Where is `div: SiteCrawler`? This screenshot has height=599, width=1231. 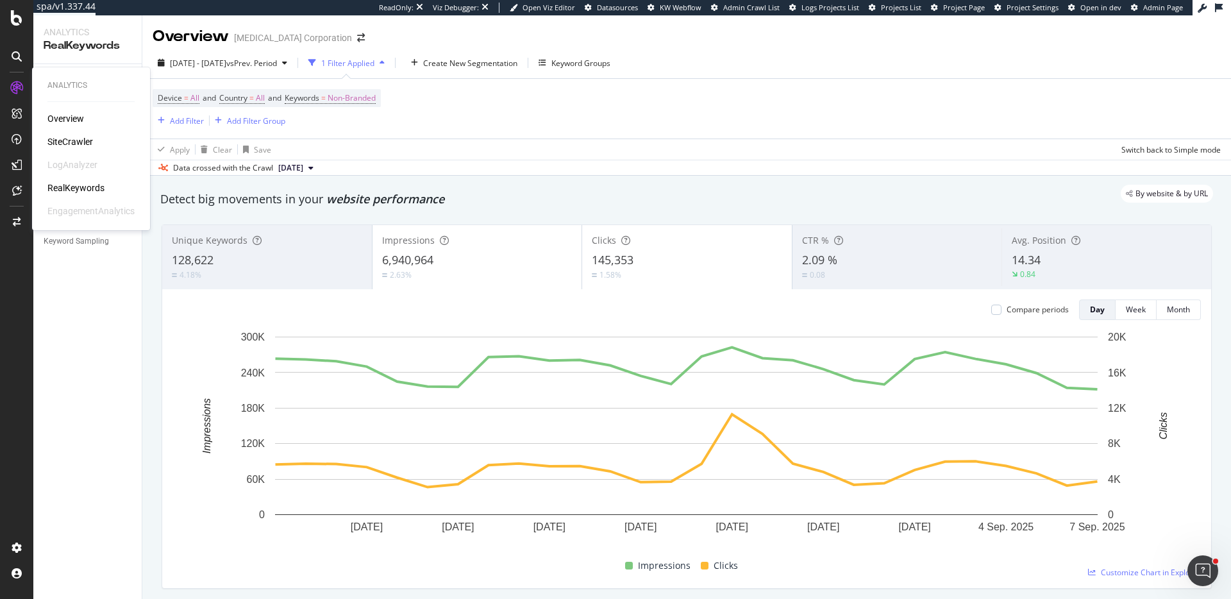 div: SiteCrawler is located at coordinates (70, 142).